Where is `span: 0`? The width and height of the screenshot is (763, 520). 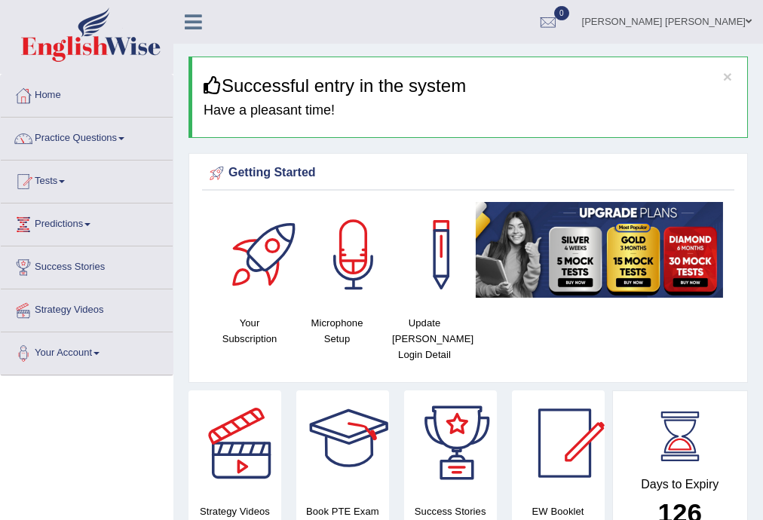
span: 0 is located at coordinates (562, 13).